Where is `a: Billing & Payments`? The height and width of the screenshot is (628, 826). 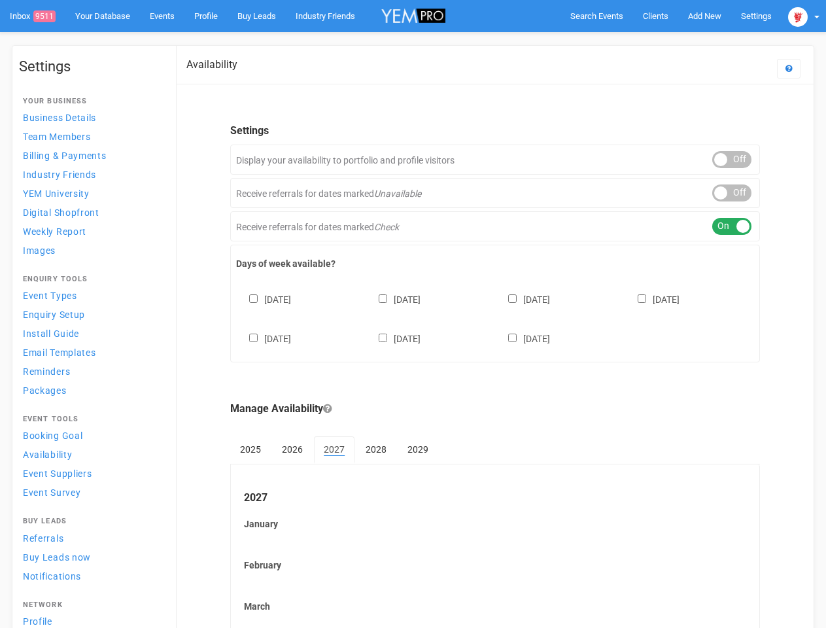 a: Billing & Payments is located at coordinates (91, 155).